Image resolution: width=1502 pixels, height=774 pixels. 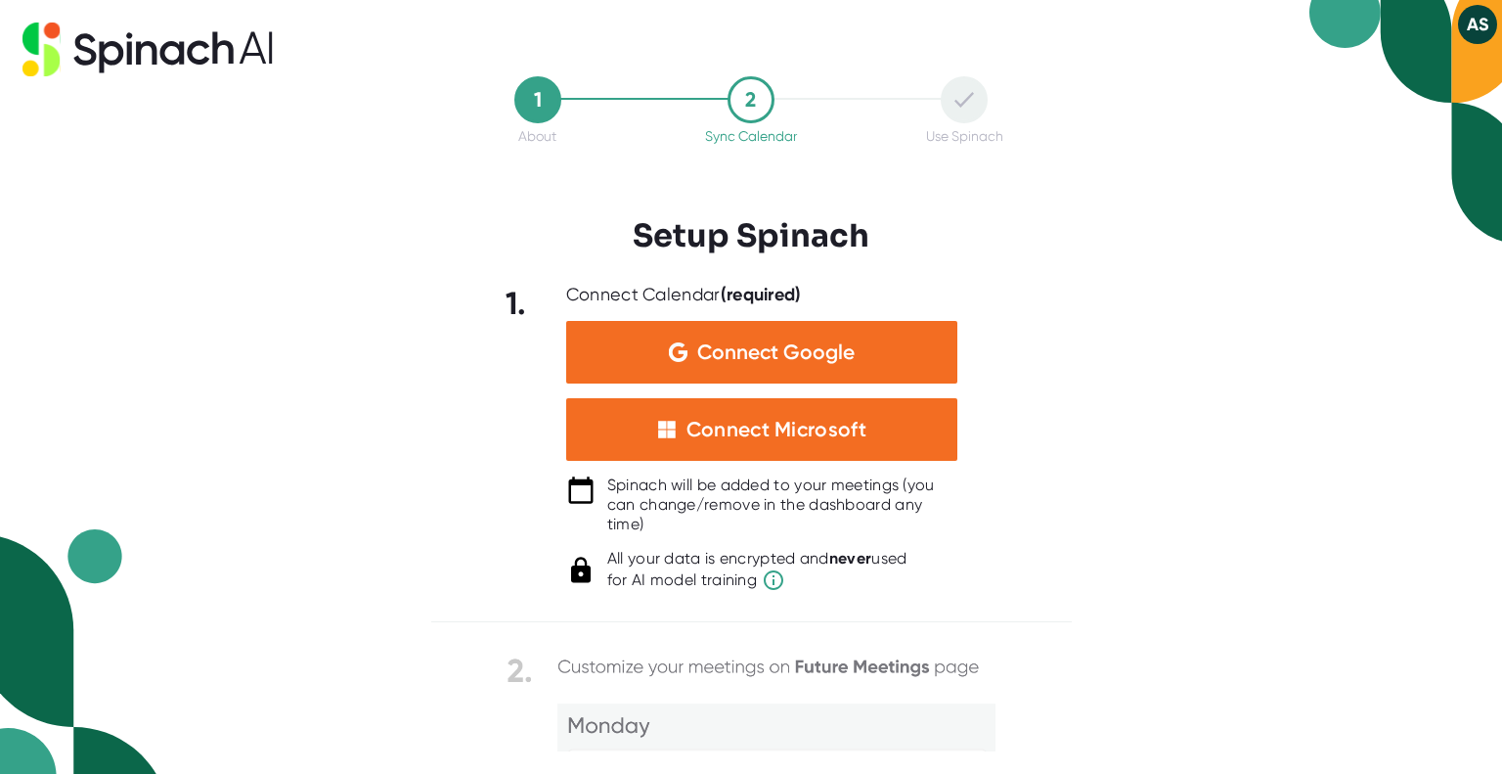 What do you see at coordinates (751, 100) in the screenshot?
I see `div: 2` at bounding box center [751, 100].